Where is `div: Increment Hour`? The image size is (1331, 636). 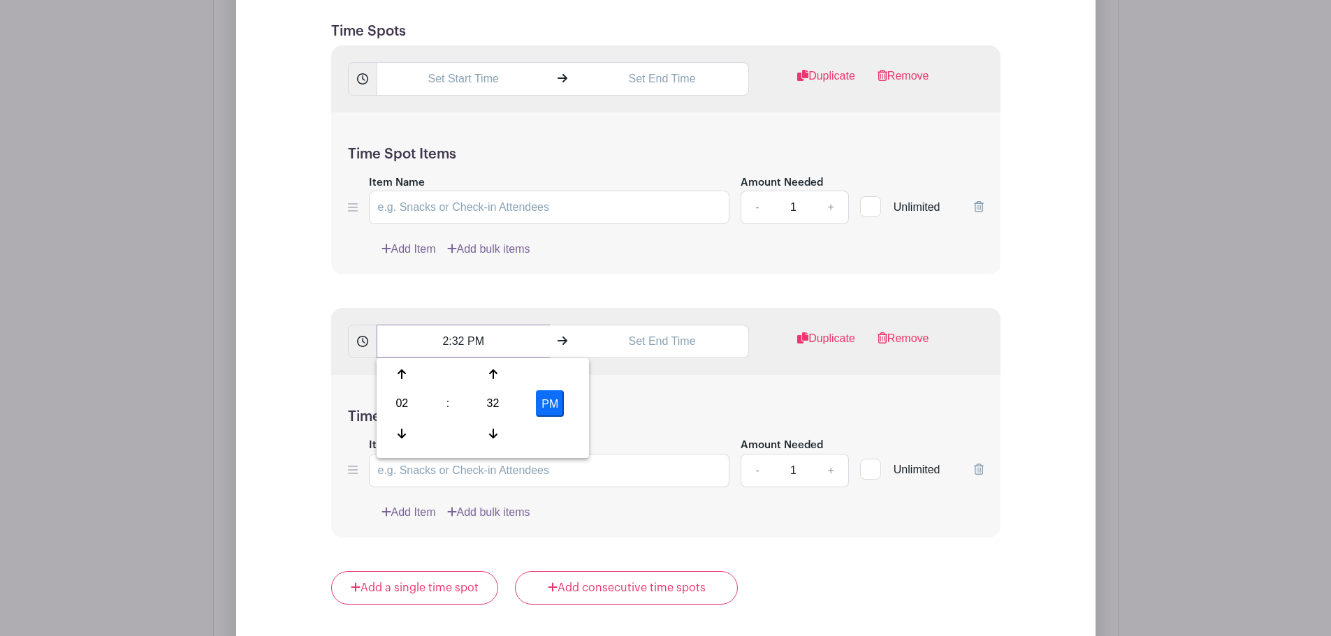
div: Increment Hour is located at coordinates (402, 374).